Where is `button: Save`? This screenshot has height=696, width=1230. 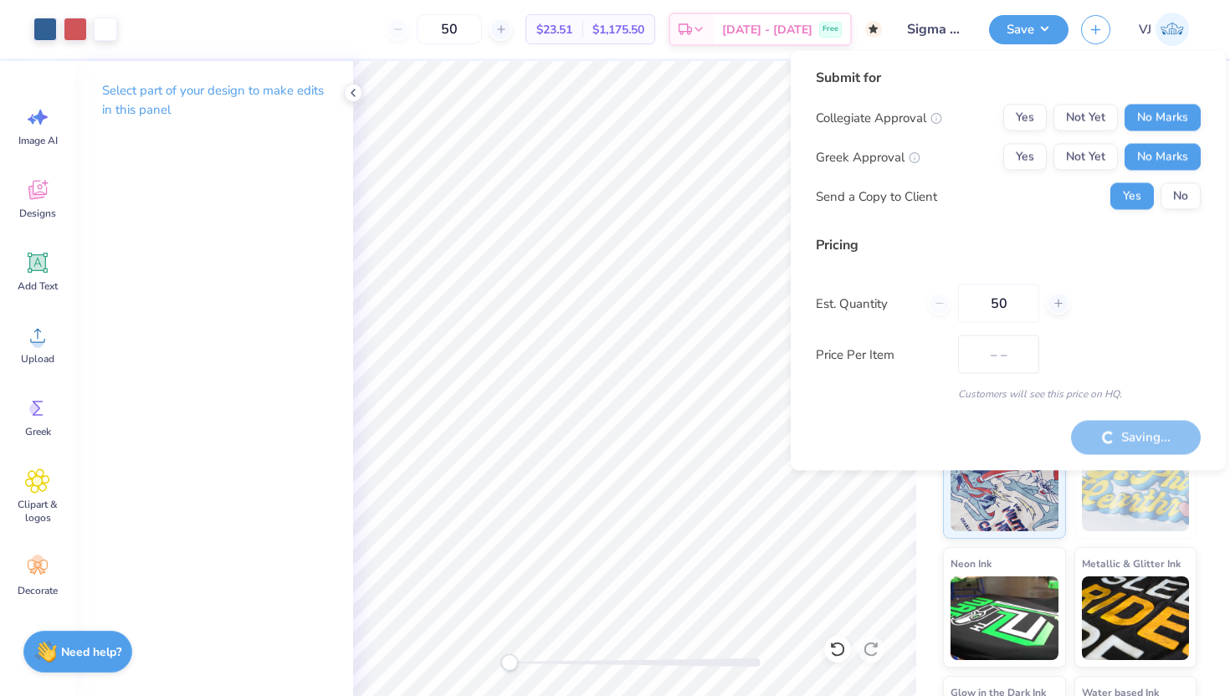
button: Save is located at coordinates (1028, 29).